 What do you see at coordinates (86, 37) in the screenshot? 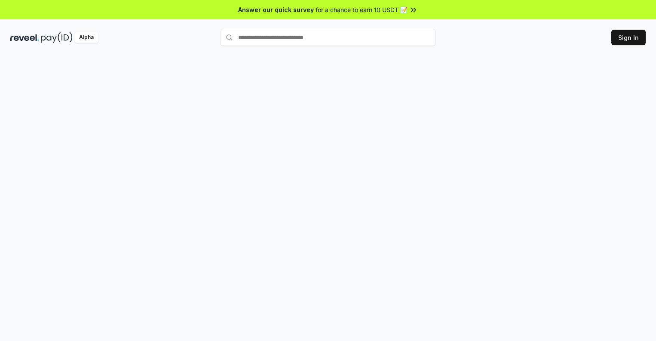
I see `div: Alpha` at bounding box center [86, 37].